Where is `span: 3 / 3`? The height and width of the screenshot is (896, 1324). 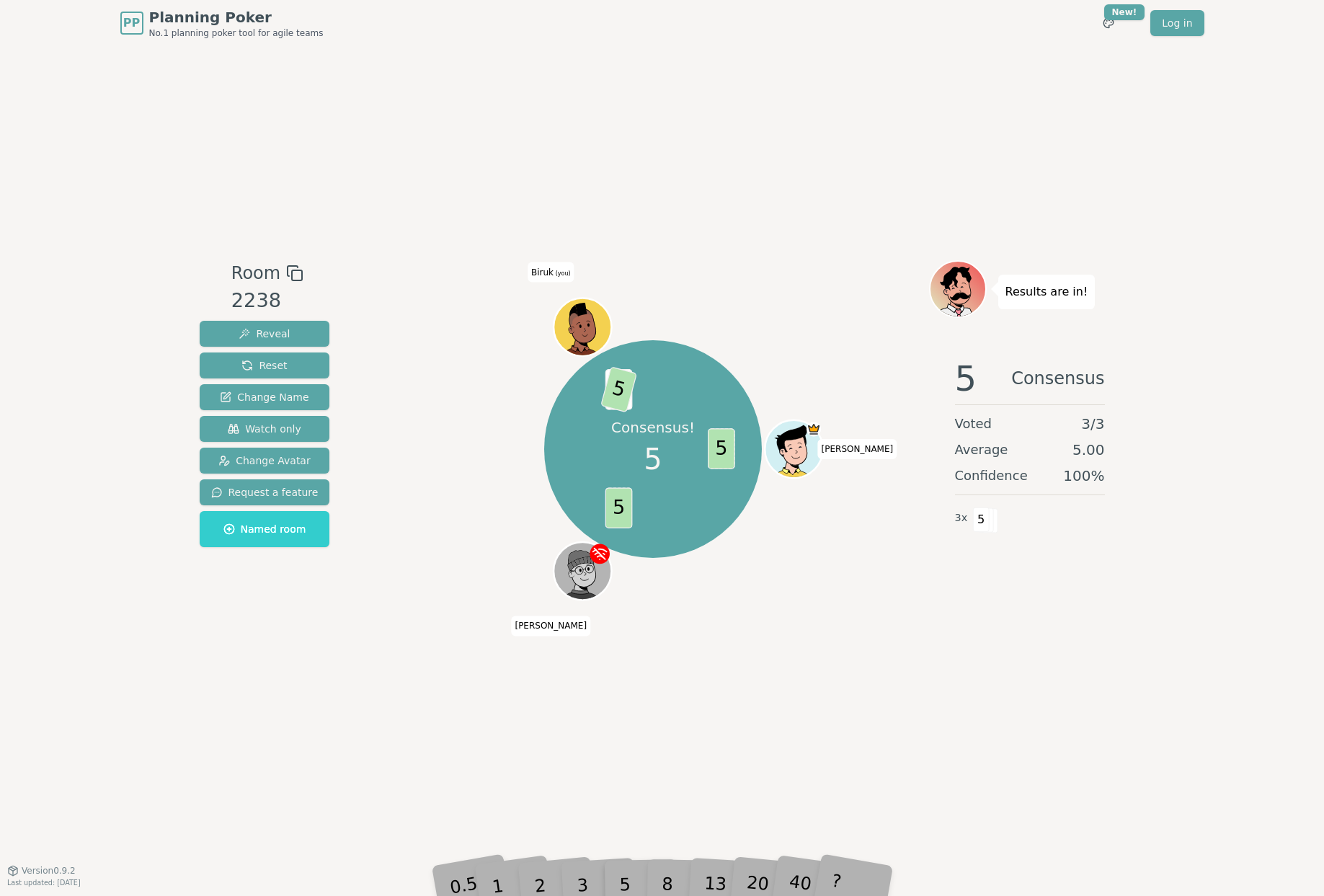
span: 3 / 3 is located at coordinates (1093, 424).